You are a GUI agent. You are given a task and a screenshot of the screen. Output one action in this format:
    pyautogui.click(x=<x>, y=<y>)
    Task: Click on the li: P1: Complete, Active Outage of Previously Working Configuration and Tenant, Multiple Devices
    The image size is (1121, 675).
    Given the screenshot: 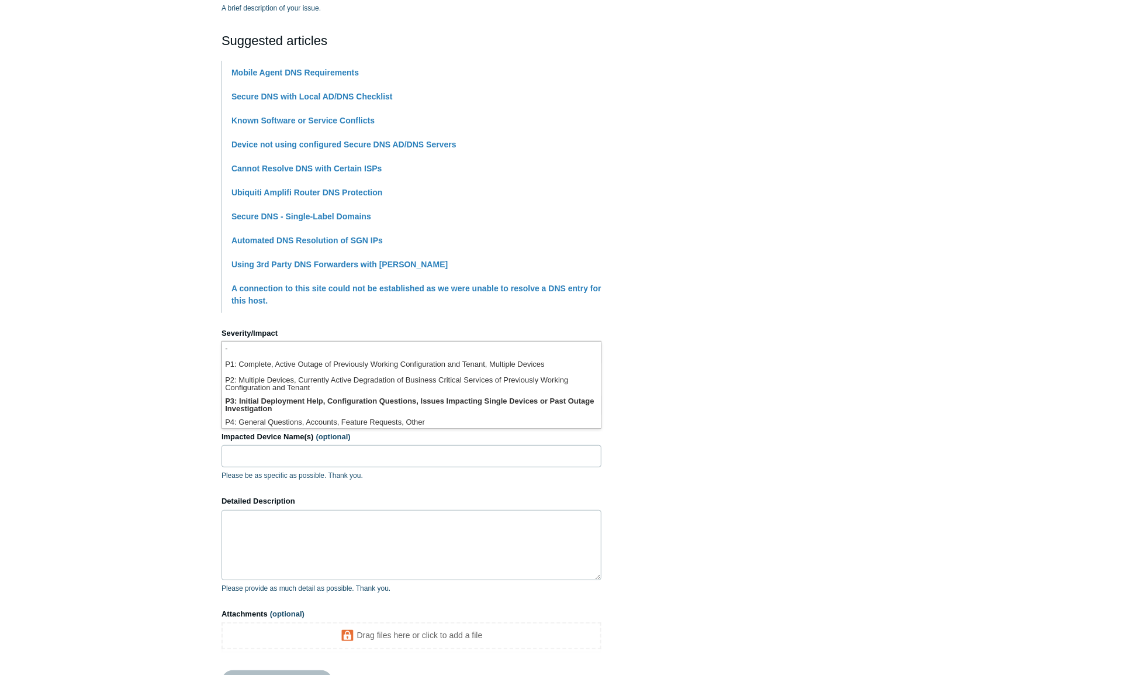 What is the action you would take?
    pyautogui.click(x=412, y=365)
    